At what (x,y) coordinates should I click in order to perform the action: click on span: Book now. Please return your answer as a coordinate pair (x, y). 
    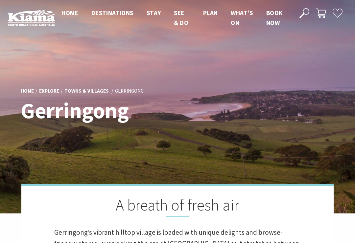
    Looking at the image, I should click on (274, 18).